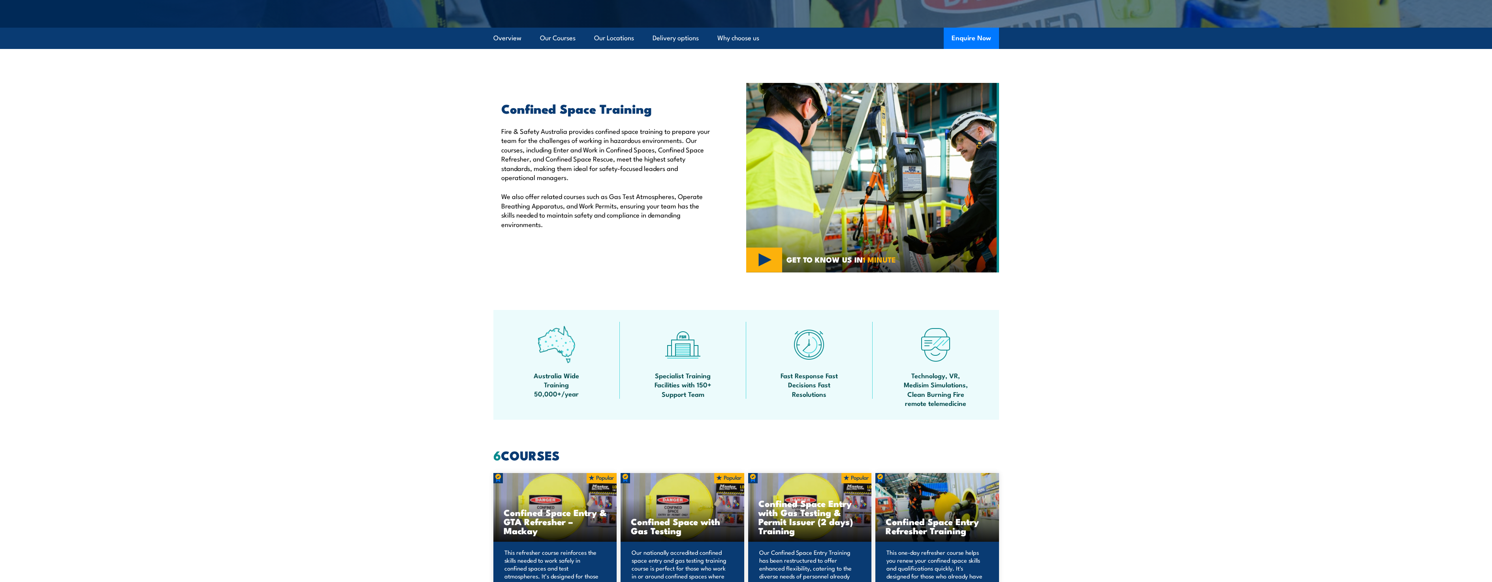 The image size is (1492, 582). Describe the element at coordinates (507, 38) in the screenshot. I see `a: Overview` at that location.